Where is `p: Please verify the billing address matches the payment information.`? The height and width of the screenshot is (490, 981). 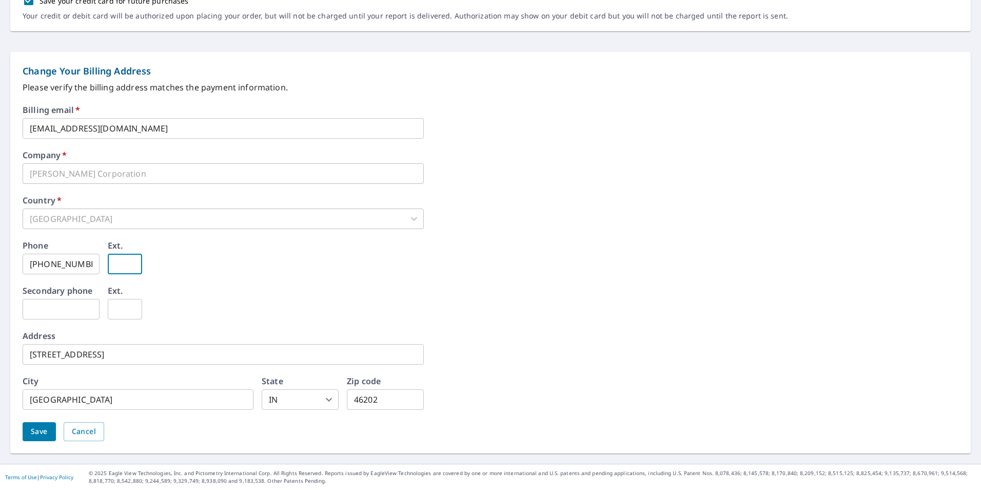
p: Please verify the billing address matches the payment information. is located at coordinates (491, 87).